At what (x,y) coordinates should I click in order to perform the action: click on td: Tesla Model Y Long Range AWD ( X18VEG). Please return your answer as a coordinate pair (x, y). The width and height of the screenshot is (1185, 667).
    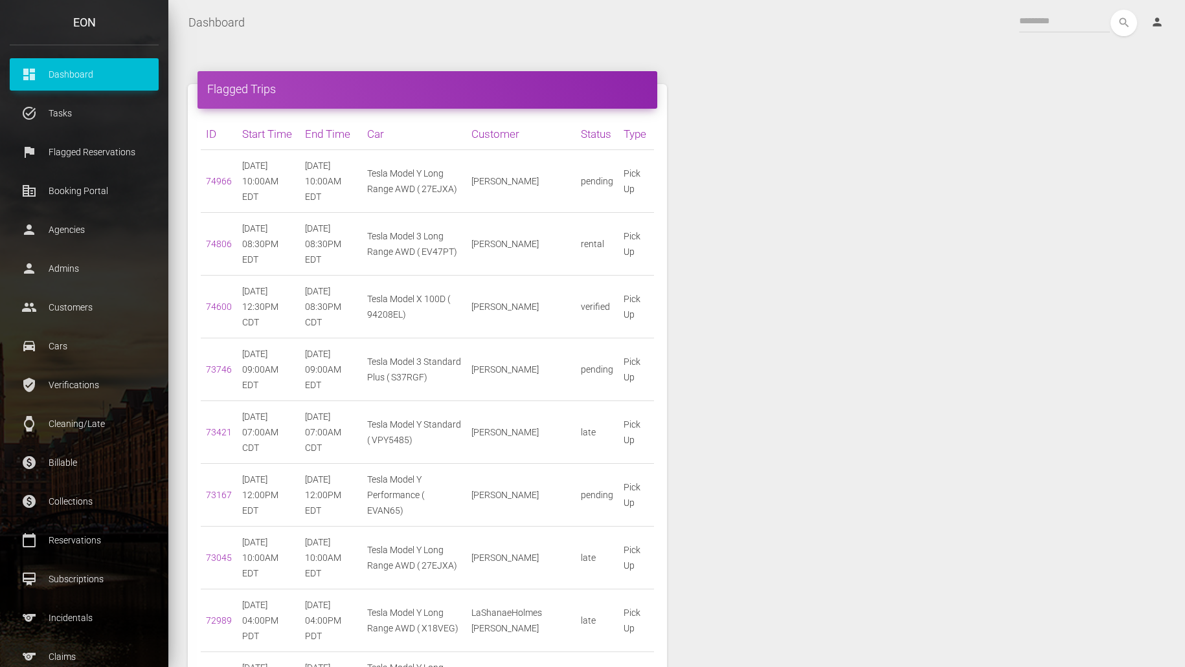
    Looking at the image, I should click on (414, 621).